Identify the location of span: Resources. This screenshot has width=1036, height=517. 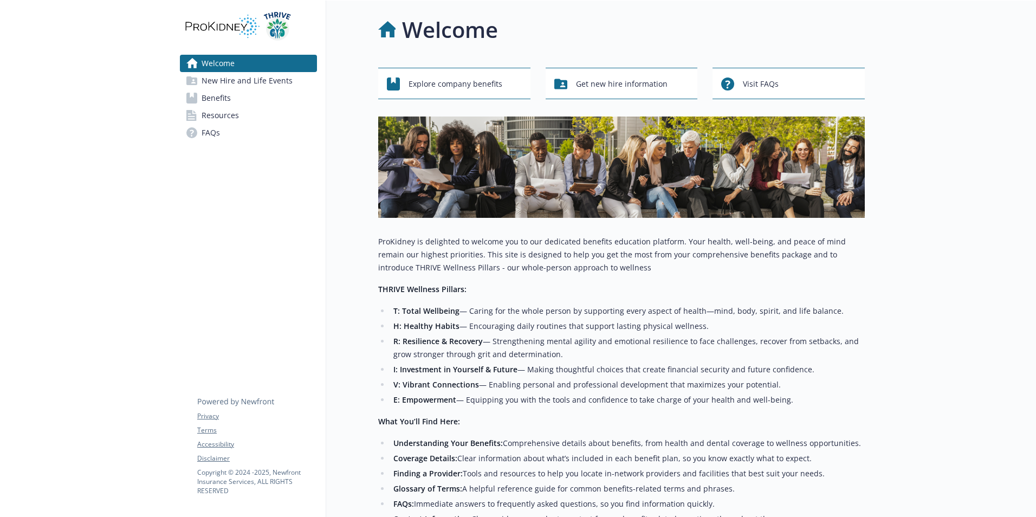
(220, 115).